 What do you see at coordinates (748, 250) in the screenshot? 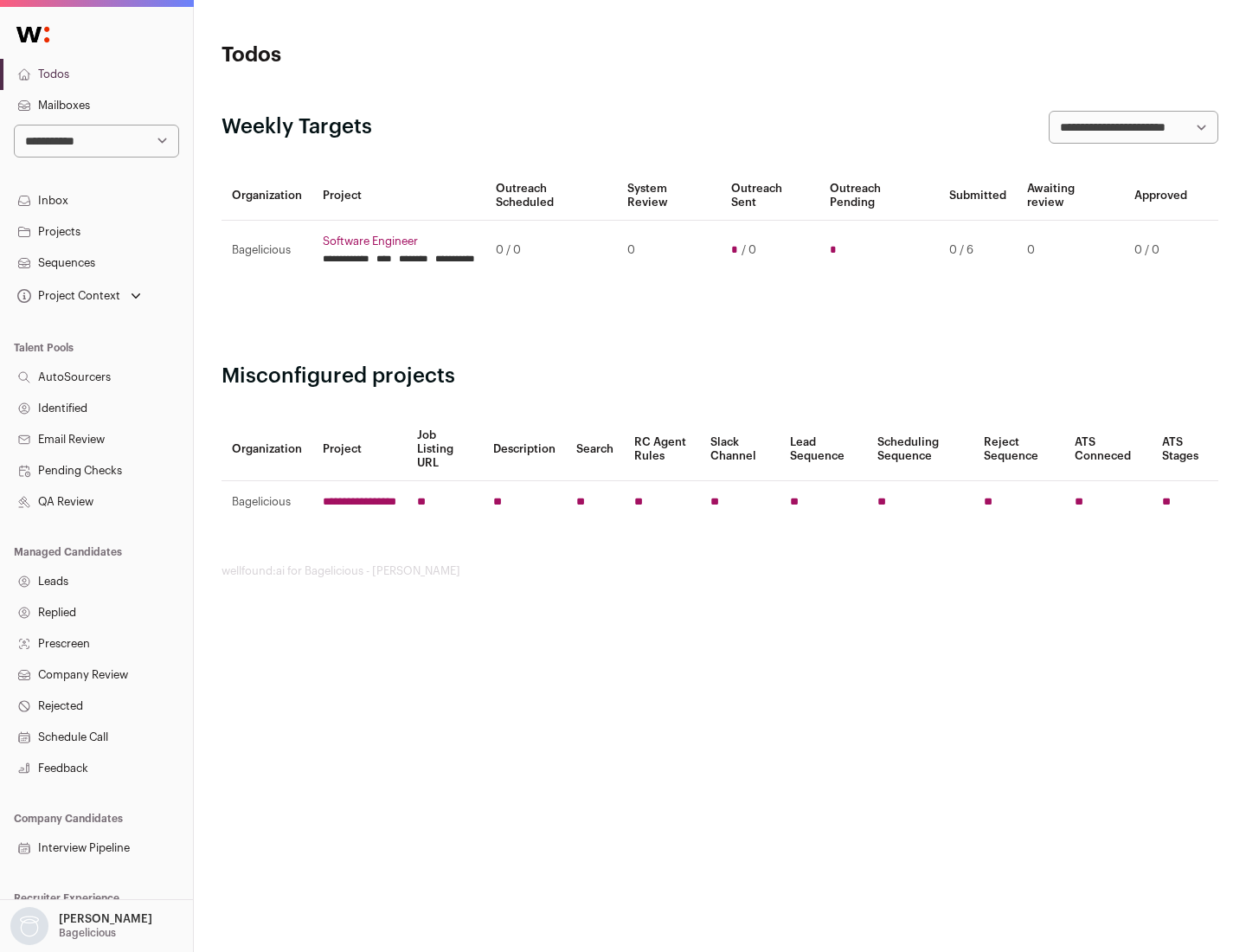
I see `span: / 0` at bounding box center [748, 250].